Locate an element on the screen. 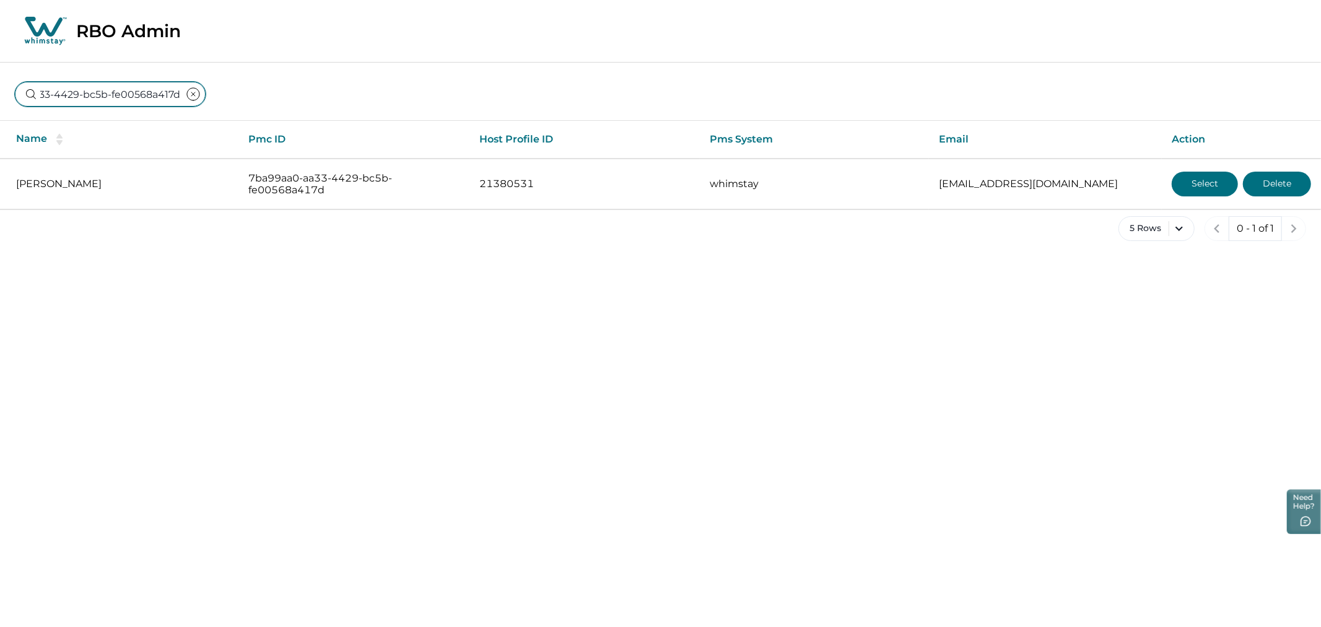 Image resolution: width=1321 pixels, height=627 pixels. button: next page is located at coordinates (1293, 228).